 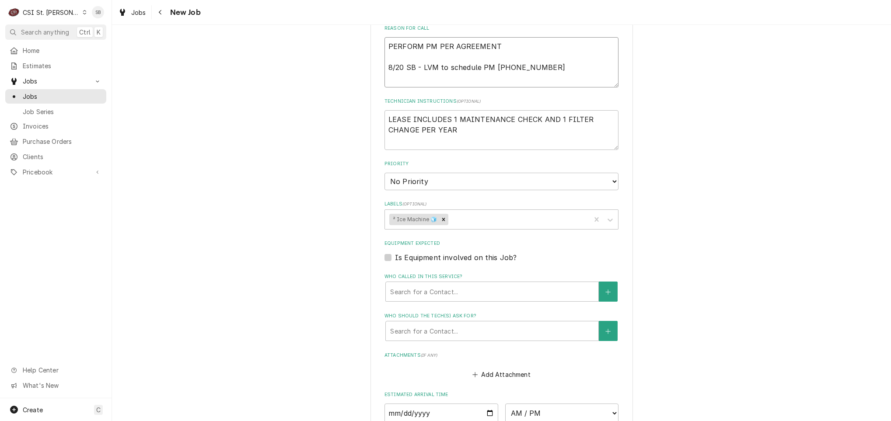 I want to click on div: Reason For Call, so click(x=501, y=56).